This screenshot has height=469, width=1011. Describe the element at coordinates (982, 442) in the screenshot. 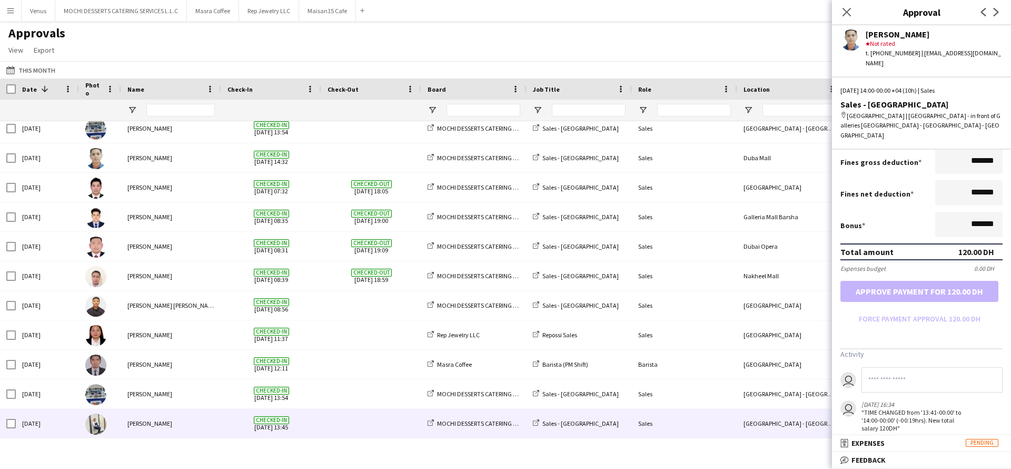

I see `span: Pending` at that location.